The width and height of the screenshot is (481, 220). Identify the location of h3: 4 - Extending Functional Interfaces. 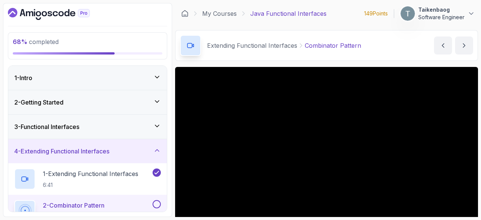
(62, 151).